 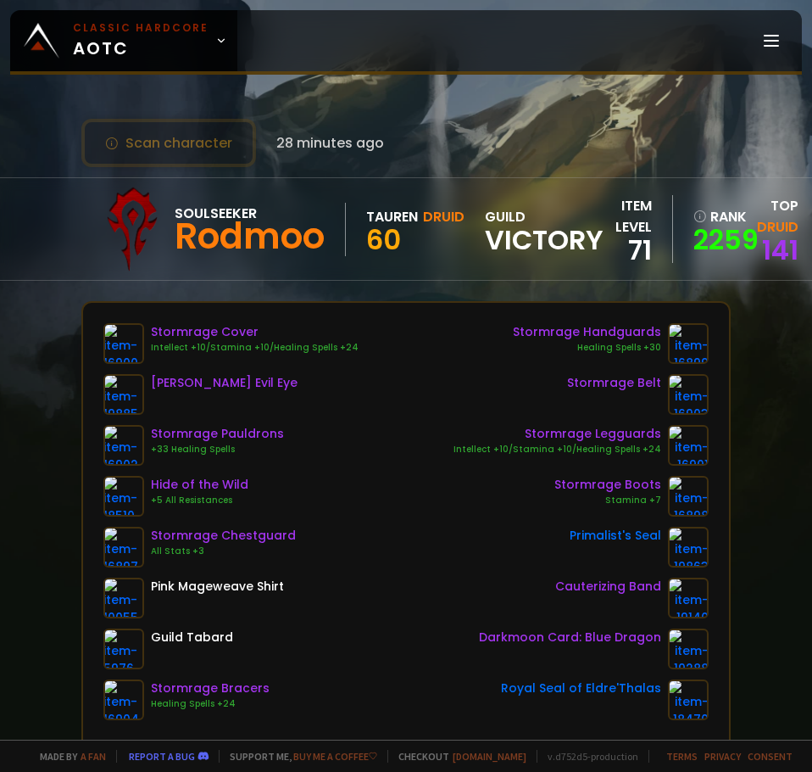 What do you see at coordinates (249, 213) in the screenshot?
I see `div: Soulseeker` at bounding box center [249, 213].